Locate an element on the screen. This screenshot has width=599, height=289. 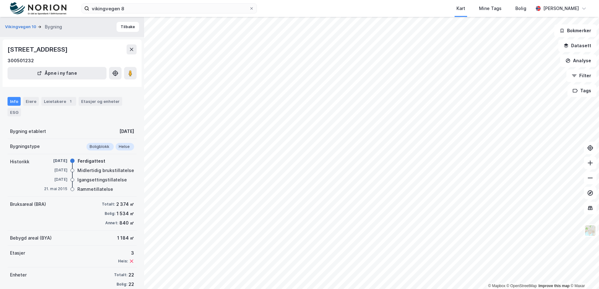
button: Åpne i ny fane is located at coordinates (57, 73).